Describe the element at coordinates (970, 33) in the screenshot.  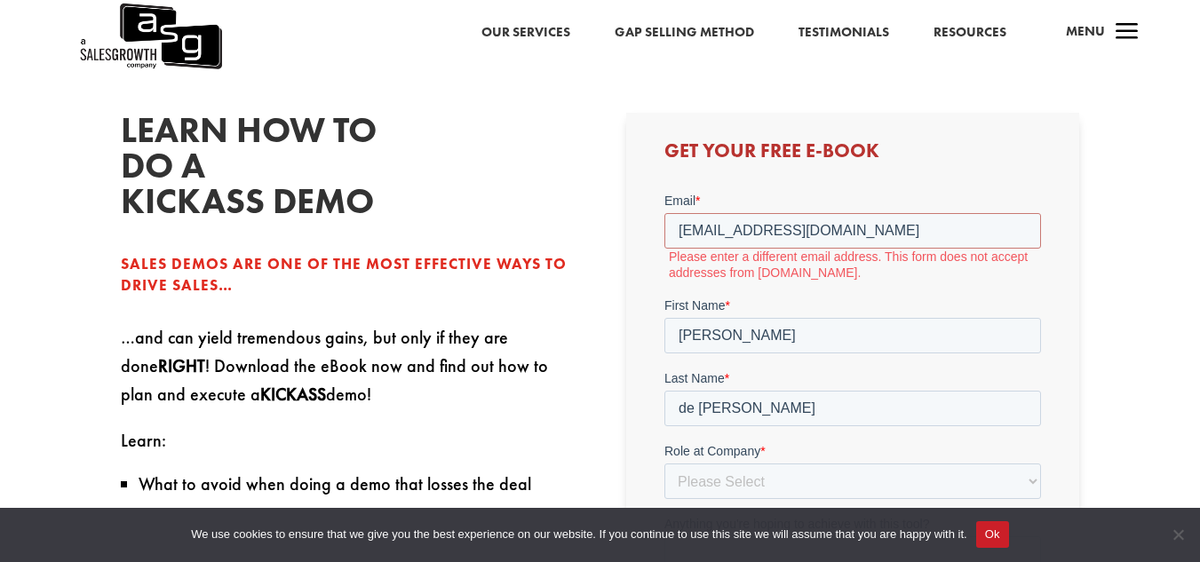
I see `a: Resources` at that location.